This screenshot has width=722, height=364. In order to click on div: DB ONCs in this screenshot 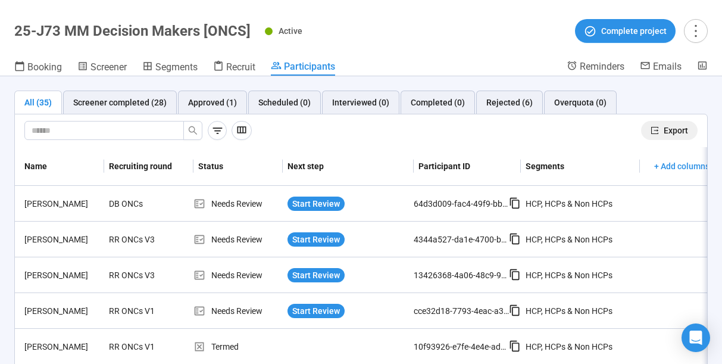, I will do `click(149, 204)`.